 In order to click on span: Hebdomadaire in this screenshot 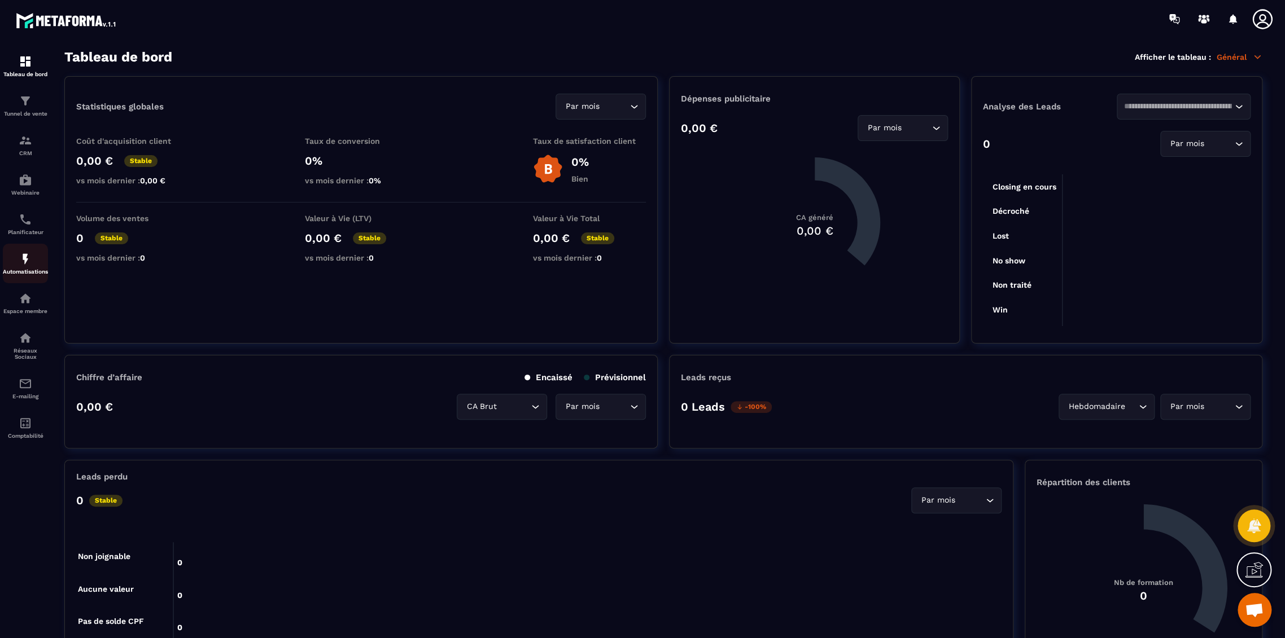, I will do `click(1096, 407)`.